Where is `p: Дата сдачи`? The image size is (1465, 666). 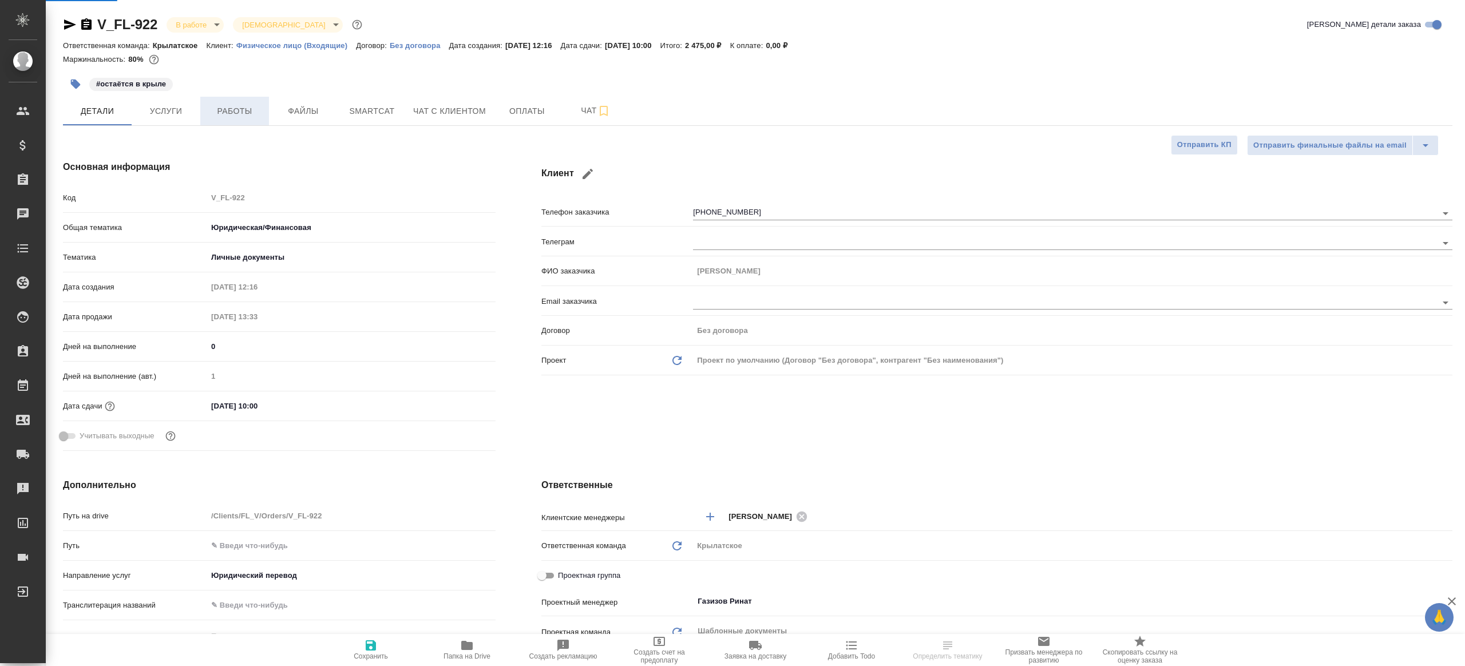
p: Дата сдачи is located at coordinates (82, 406).